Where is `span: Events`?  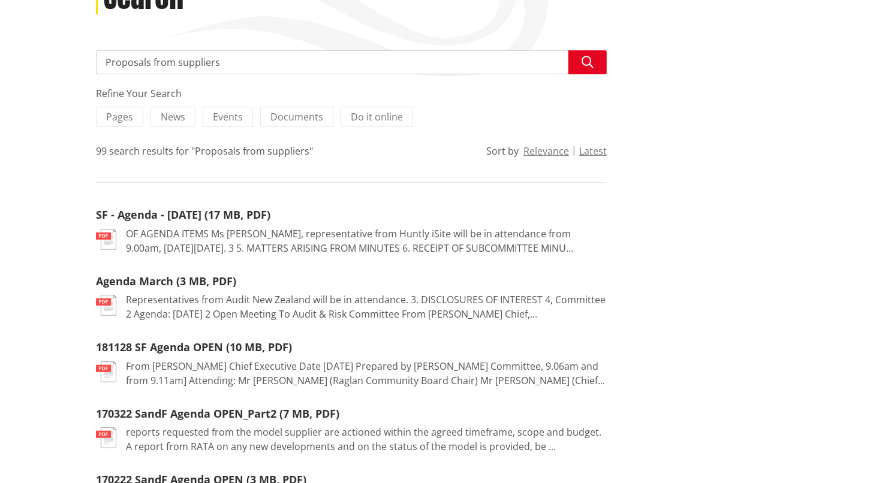 span: Events is located at coordinates (228, 117).